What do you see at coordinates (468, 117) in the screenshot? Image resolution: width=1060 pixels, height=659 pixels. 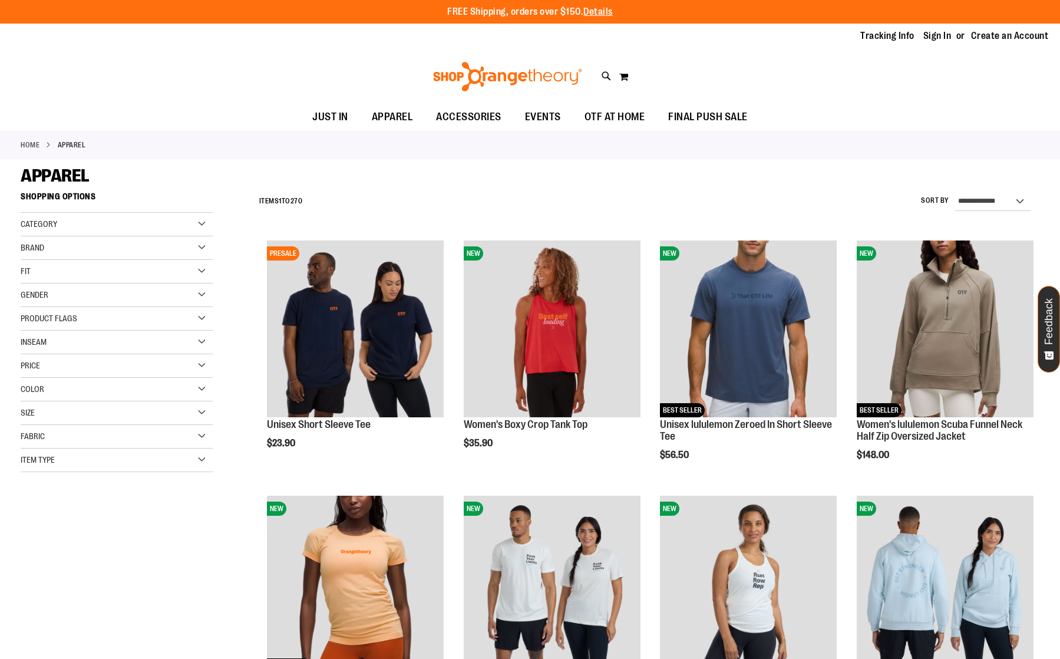 I see `span: ACCESSORIES` at bounding box center [468, 117].